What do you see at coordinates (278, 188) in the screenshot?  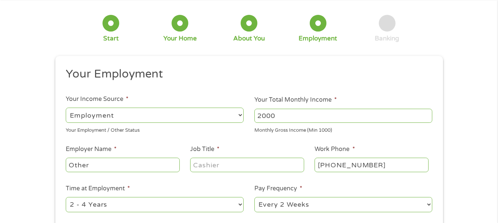 I see `label: Pay Frequency` at bounding box center [278, 188].